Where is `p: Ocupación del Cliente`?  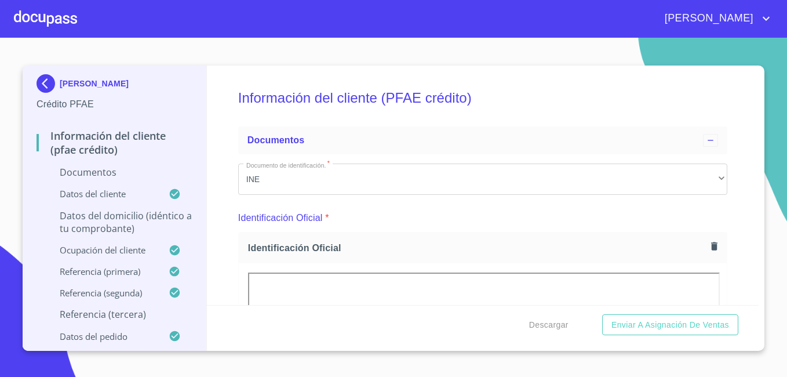 p: Ocupación del Cliente is located at coordinates (103, 250).